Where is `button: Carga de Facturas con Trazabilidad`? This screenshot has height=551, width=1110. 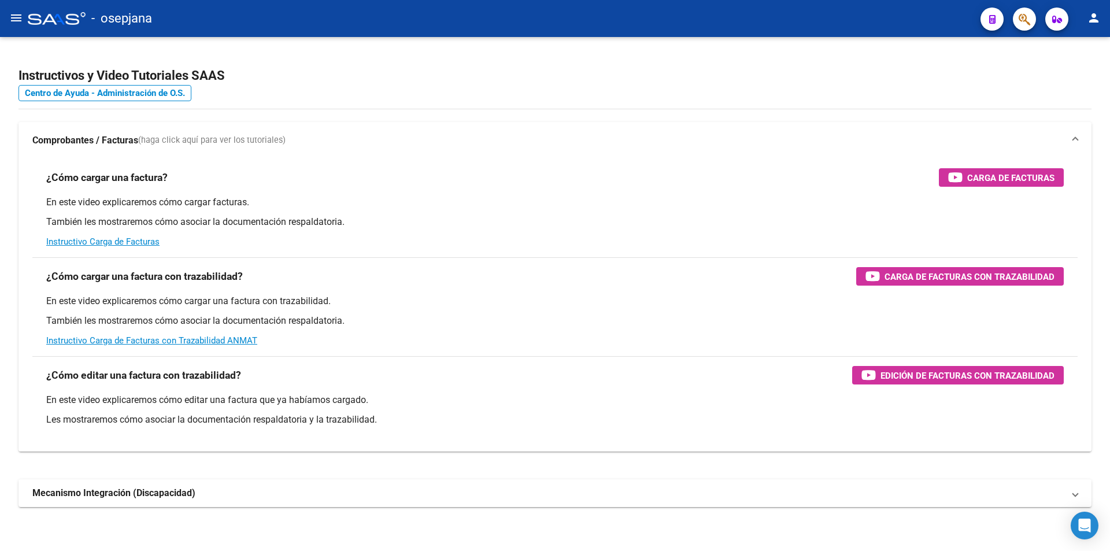
button: Carga de Facturas con Trazabilidad is located at coordinates (960, 276).